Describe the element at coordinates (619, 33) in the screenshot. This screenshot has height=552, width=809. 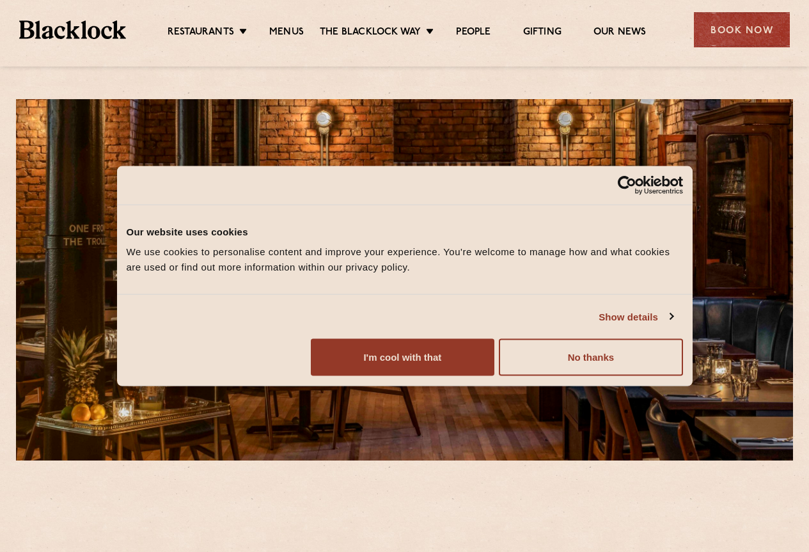
I see `a: Our News` at that location.